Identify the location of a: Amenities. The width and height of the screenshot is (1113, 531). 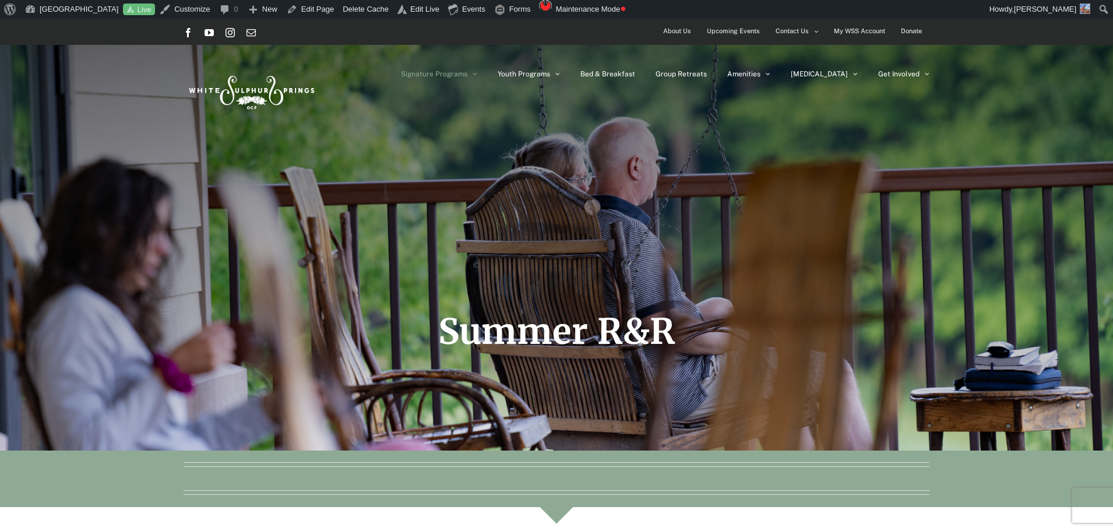
(749, 74).